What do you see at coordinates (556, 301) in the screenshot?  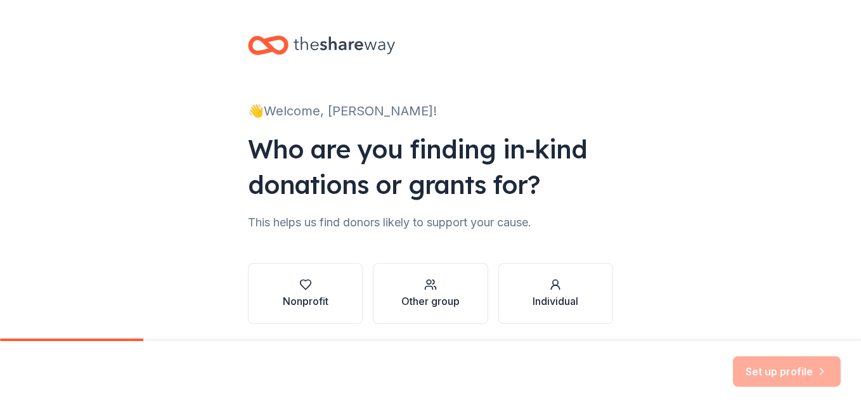 I see `div: Individual` at bounding box center [556, 301].